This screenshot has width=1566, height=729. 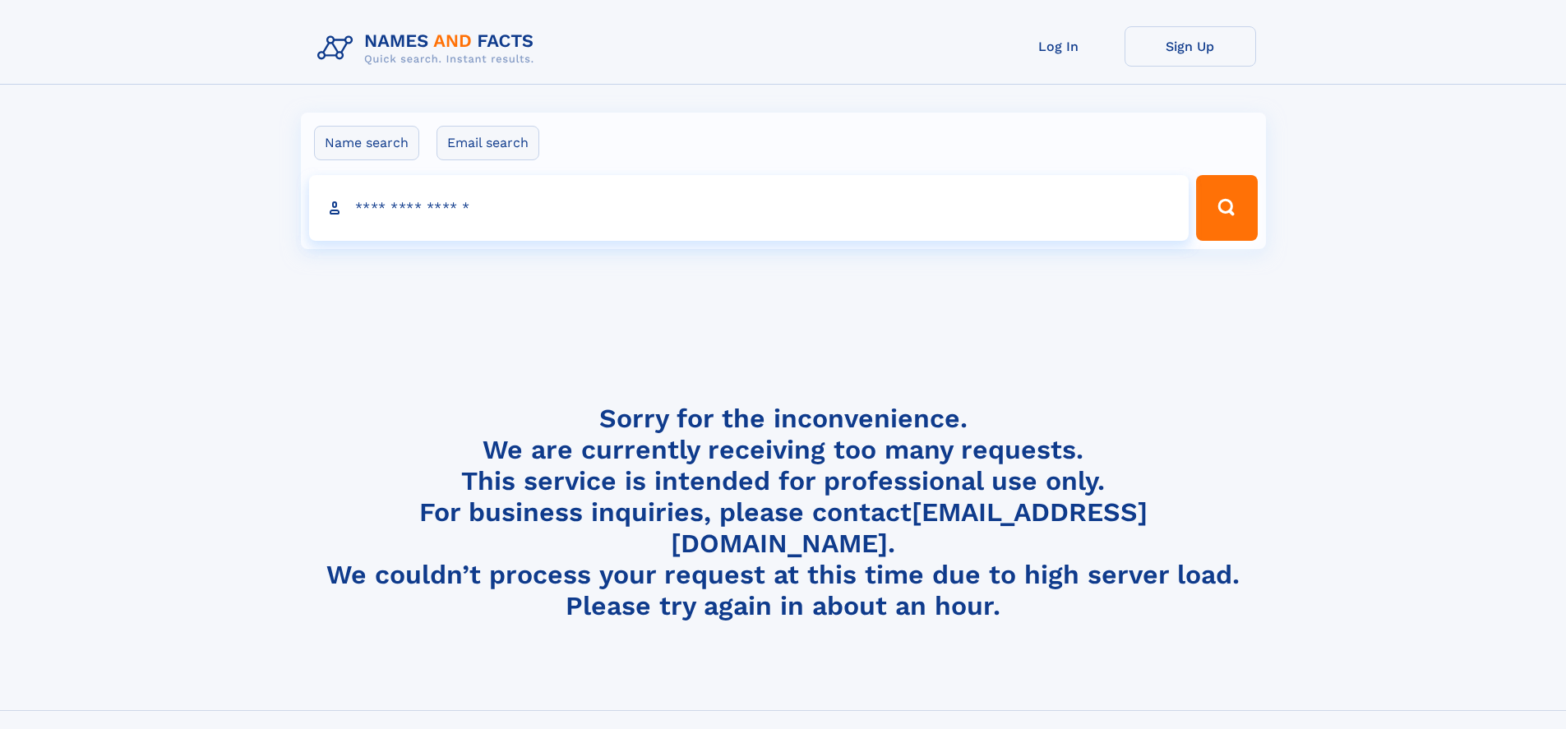 What do you see at coordinates (1190, 46) in the screenshot?
I see `a: Sign Up` at bounding box center [1190, 46].